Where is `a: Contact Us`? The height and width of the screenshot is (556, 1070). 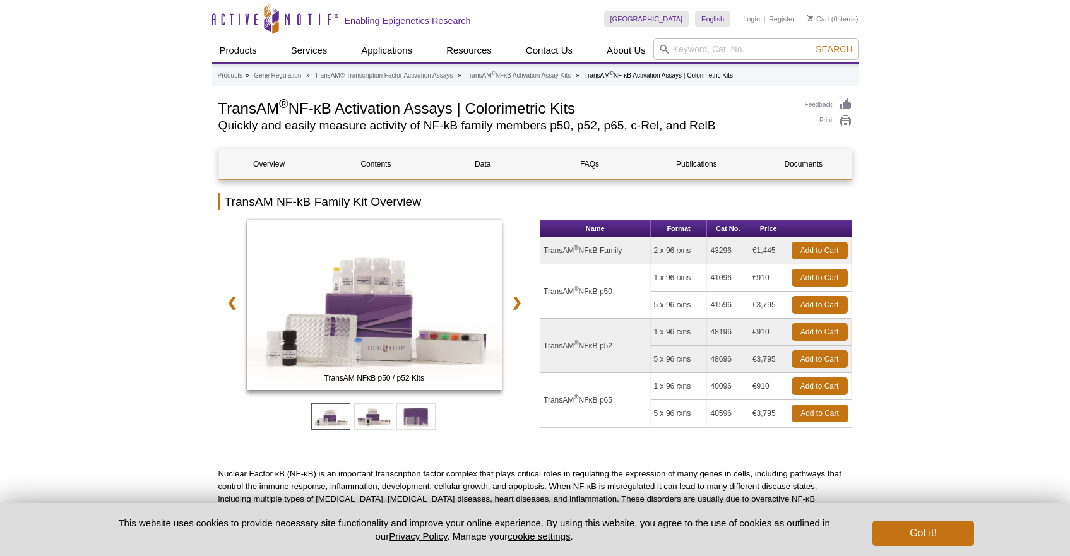
a: Contact Us is located at coordinates (549, 50).